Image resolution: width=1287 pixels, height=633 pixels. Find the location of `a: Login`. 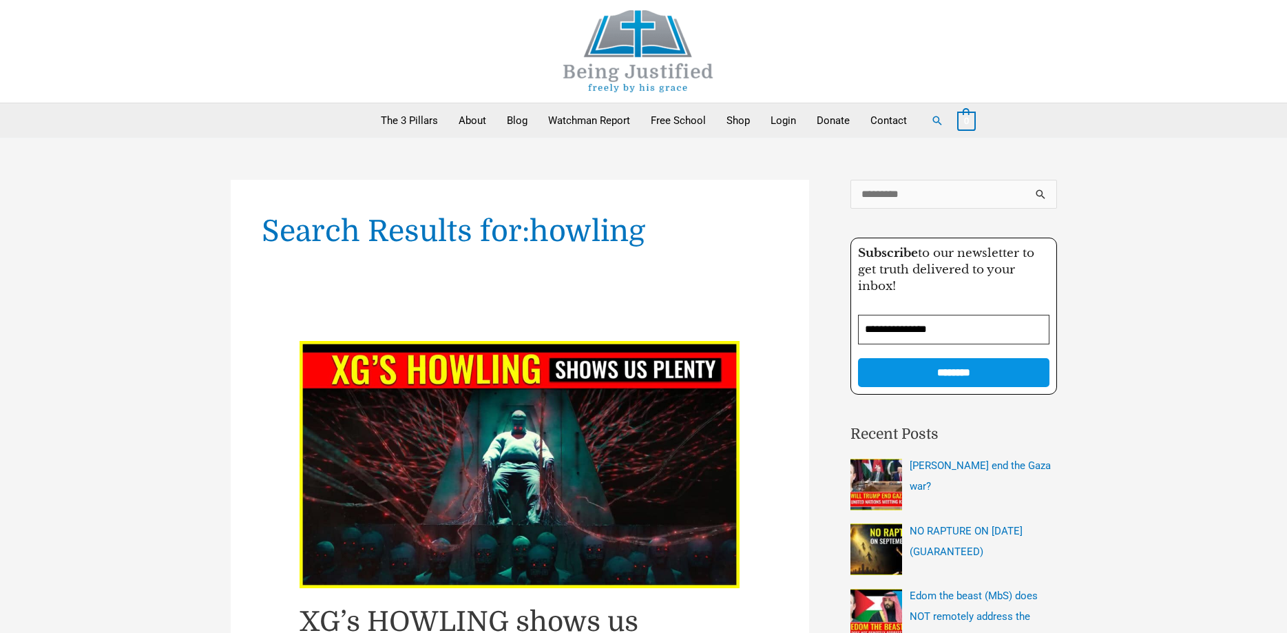

a: Login is located at coordinates (783, 120).